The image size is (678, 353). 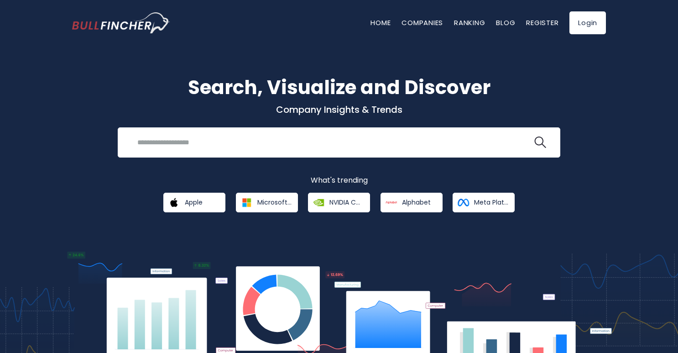 I want to click on img: search icon, so click(x=541, y=142).